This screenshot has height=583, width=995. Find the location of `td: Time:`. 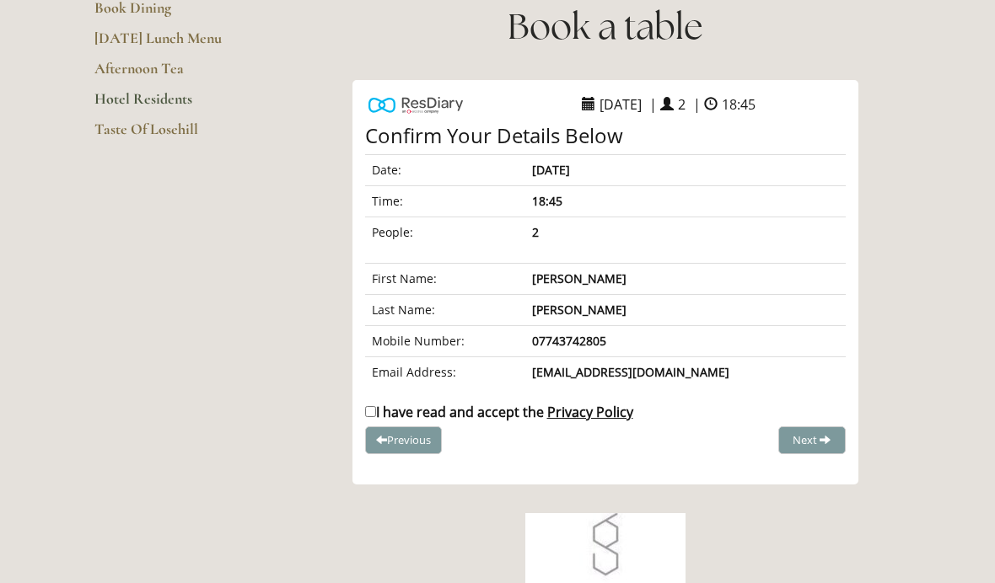

td: Time: is located at coordinates (445, 201).